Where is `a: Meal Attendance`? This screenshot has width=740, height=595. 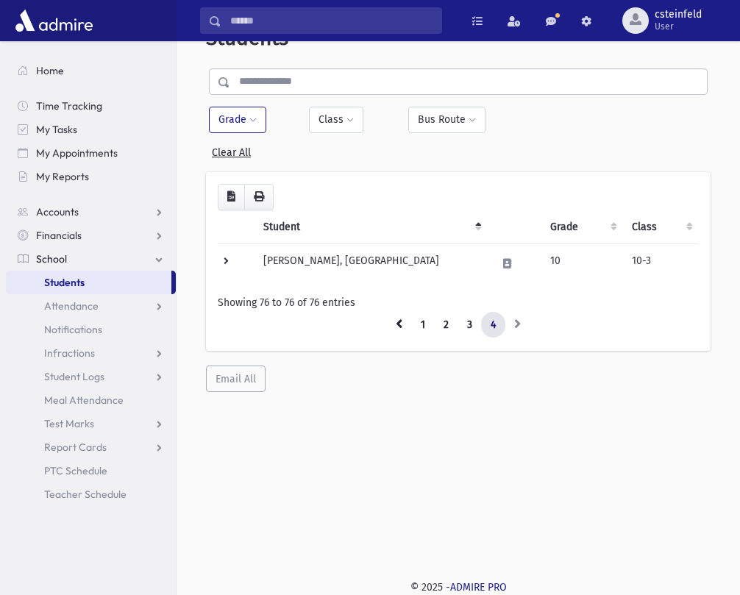
a: Meal Attendance is located at coordinates (91, 400).